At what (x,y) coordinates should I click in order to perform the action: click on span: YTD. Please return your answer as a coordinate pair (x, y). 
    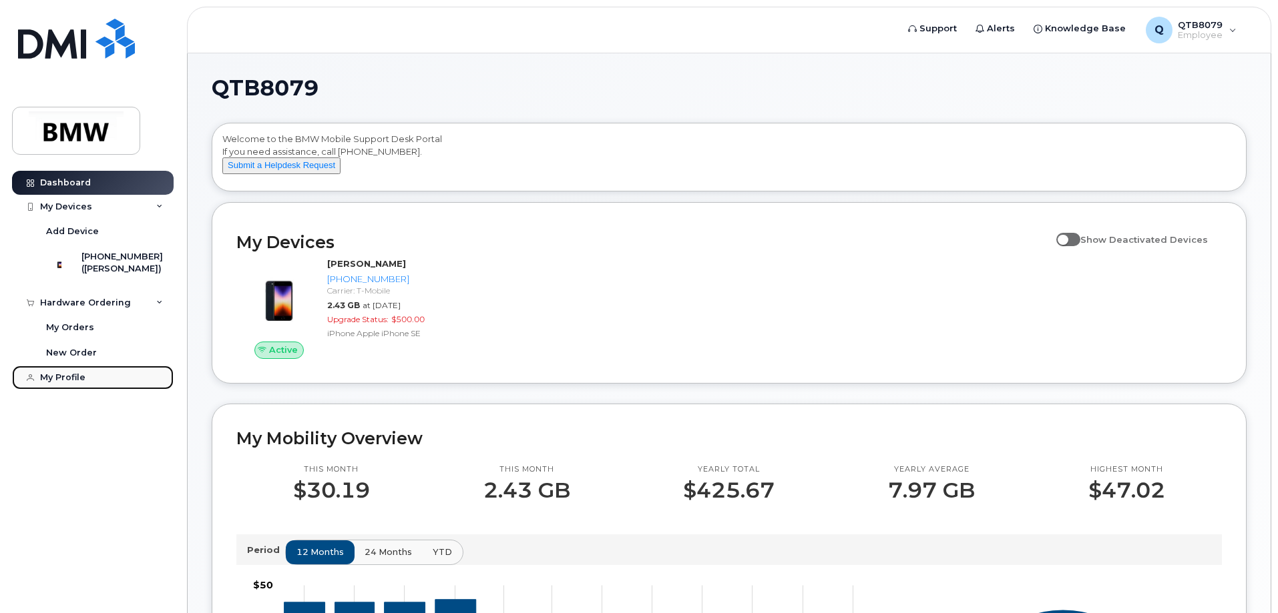
    Looking at the image, I should click on (442, 552).